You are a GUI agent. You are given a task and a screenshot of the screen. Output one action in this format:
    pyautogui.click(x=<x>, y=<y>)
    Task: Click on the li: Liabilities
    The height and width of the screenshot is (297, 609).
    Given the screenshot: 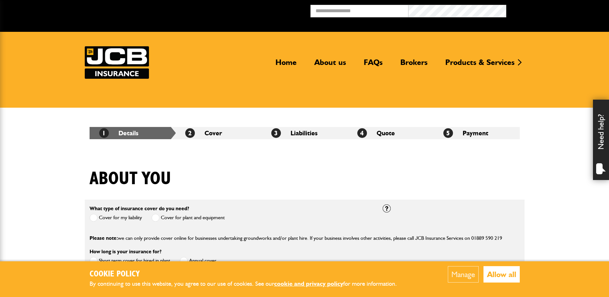 What is the action you would take?
    pyautogui.click(x=305, y=133)
    